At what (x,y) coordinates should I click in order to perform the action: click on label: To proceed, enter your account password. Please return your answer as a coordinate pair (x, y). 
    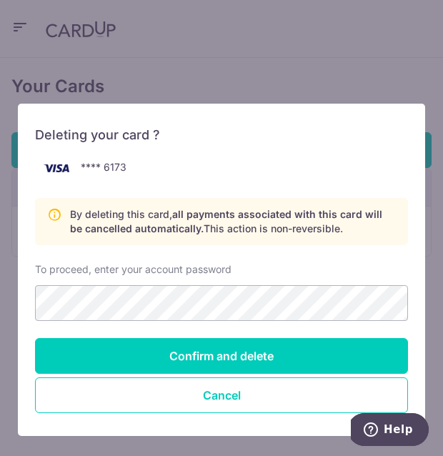
    Looking at the image, I should click on (133, 269).